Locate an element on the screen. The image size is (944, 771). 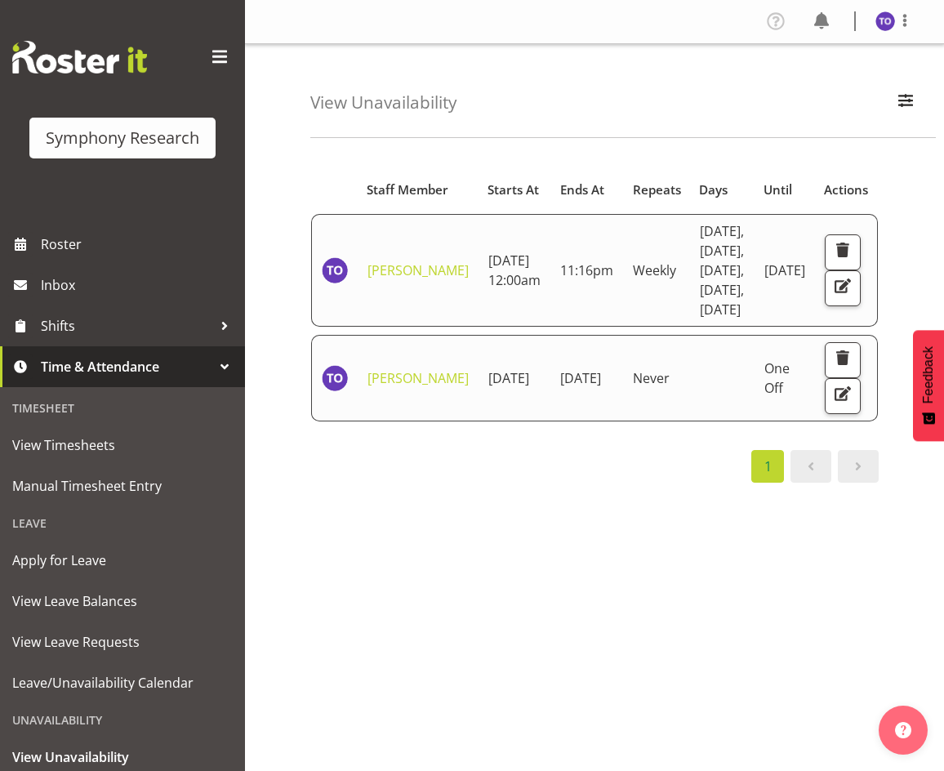
span: Shifts is located at coordinates (127, 326).